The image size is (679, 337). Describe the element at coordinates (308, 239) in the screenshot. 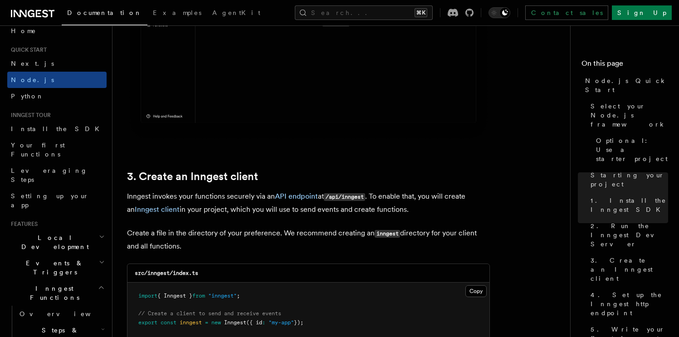

I see `p: Create a file in the directory of your preference. We recommend creating an directory for your cl...` at that location.